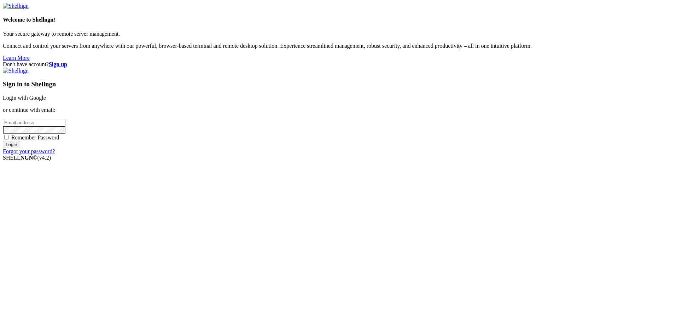  I want to click on a: Login with Google, so click(24, 98).